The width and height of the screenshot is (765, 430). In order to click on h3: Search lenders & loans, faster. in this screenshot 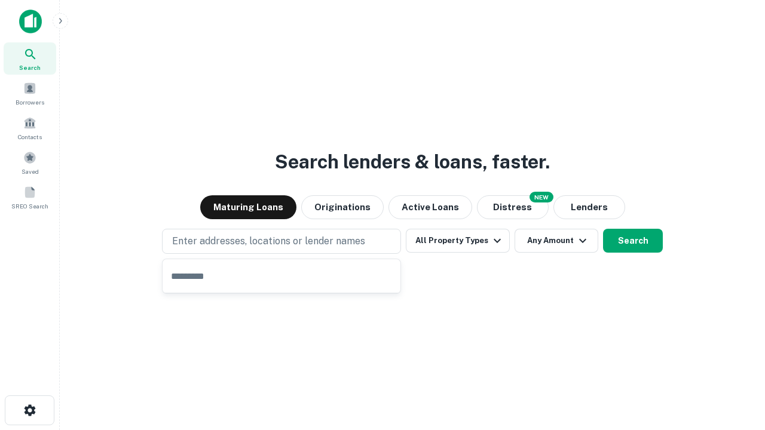, I will do `click(412, 162)`.